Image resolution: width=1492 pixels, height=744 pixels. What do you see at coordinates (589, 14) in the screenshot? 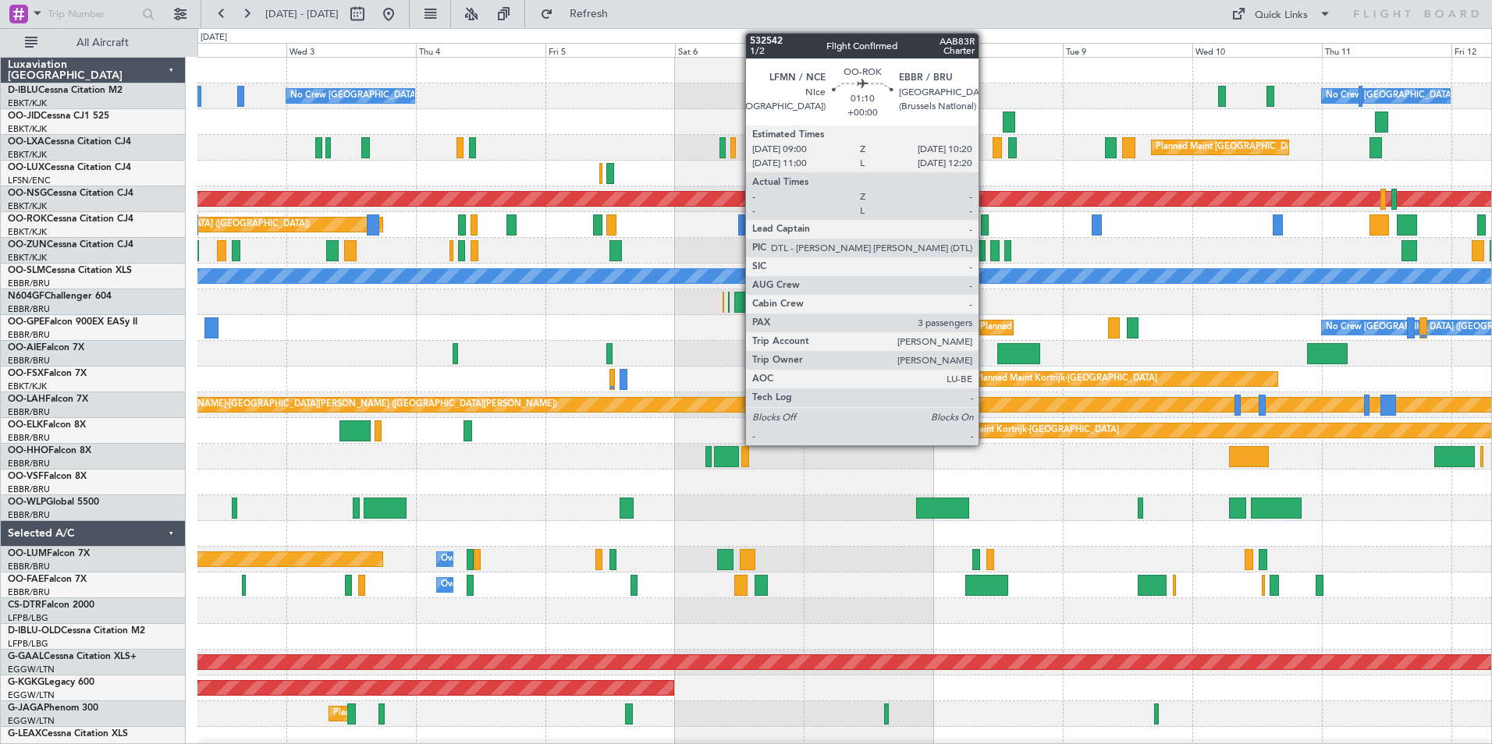
I see `span: Refresh` at bounding box center [589, 14].